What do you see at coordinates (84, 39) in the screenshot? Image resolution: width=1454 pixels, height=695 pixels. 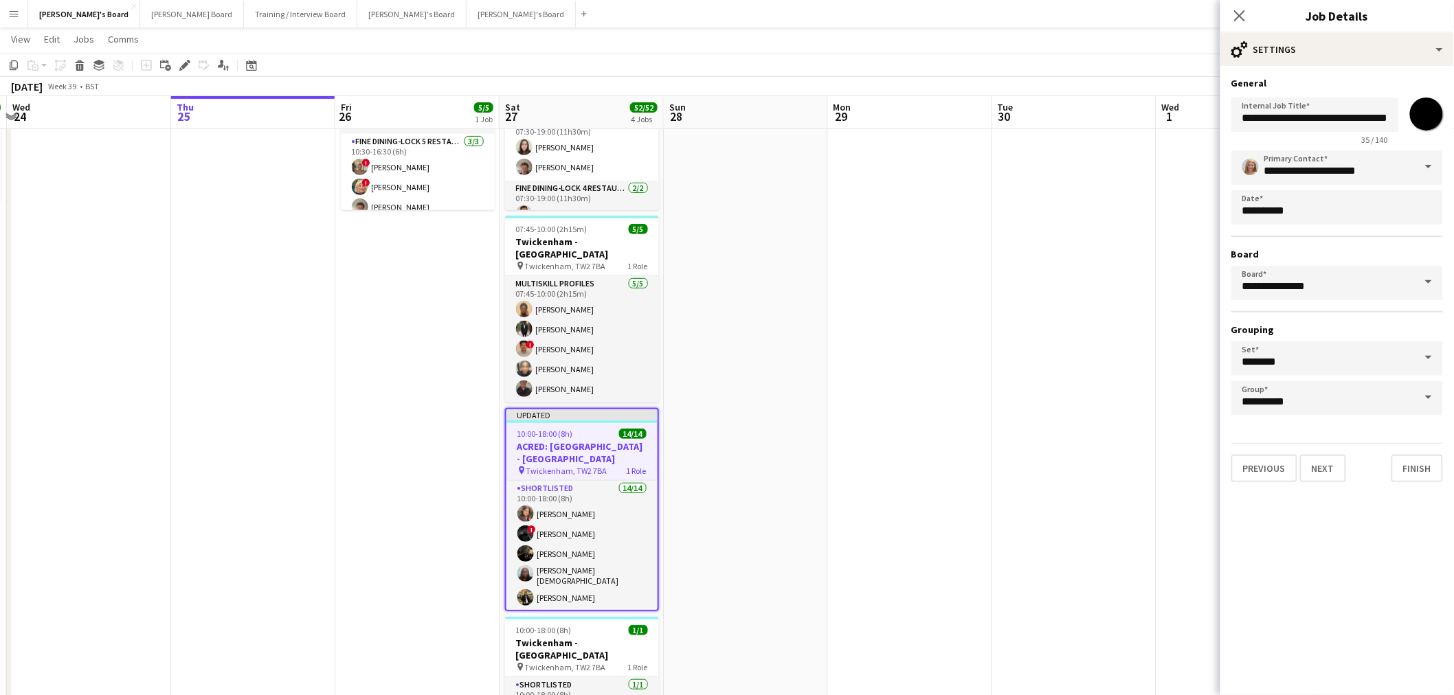 I see `a: Jobs` at bounding box center [84, 39].